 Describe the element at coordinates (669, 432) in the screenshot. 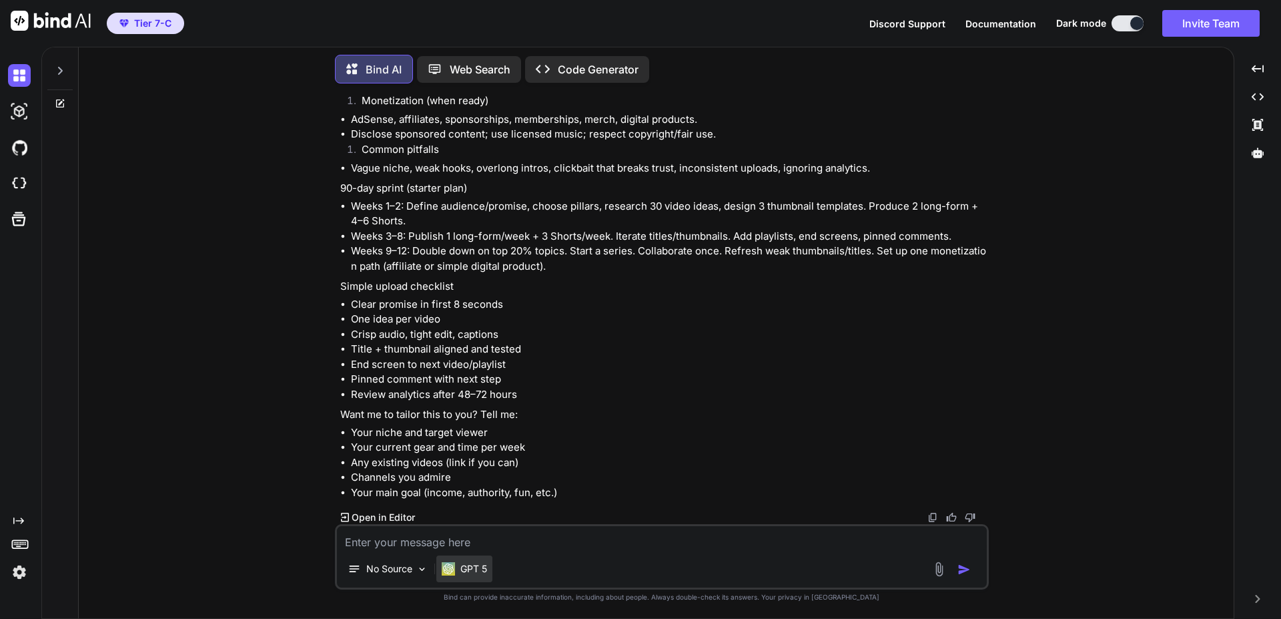

I see `li: Your niche and target viewer` at that location.